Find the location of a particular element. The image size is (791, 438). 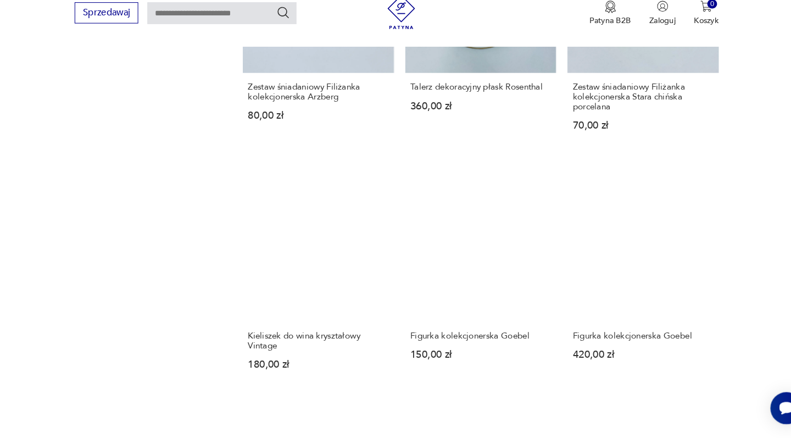

h3: Zestaw śniadaniowy Filiżanka kolekcjonerska Arzberg is located at coordinates (320, 106).